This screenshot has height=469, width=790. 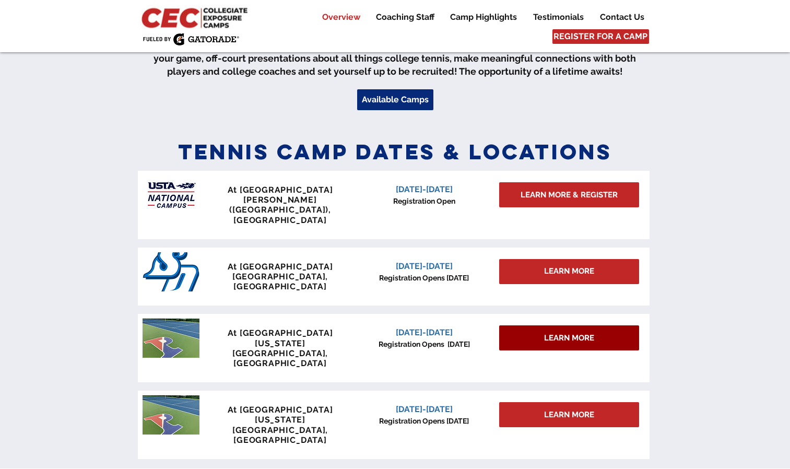 What do you see at coordinates (569, 195) in the screenshot?
I see `a: LEARN MORE & REGISTER` at bounding box center [569, 195].